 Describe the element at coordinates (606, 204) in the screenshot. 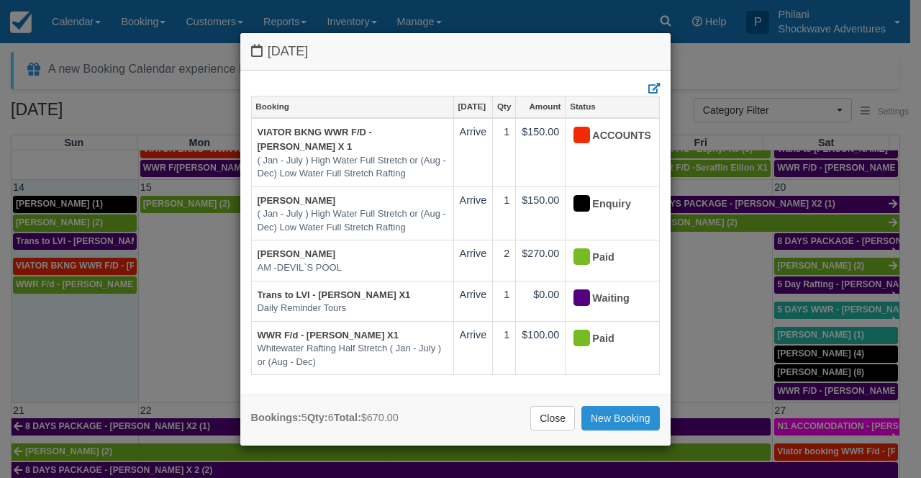

I see `div: Enquiry` at that location.